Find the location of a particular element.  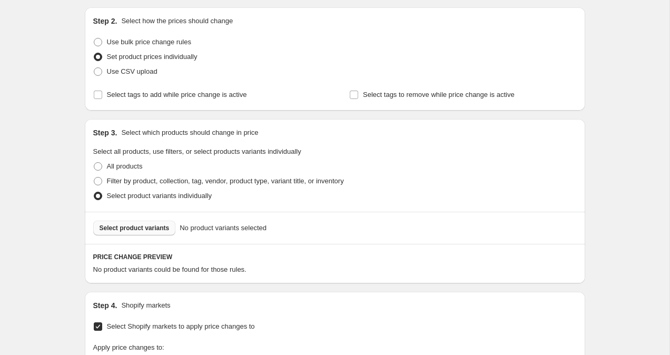

button: Select product variants is located at coordinates (134, 228).